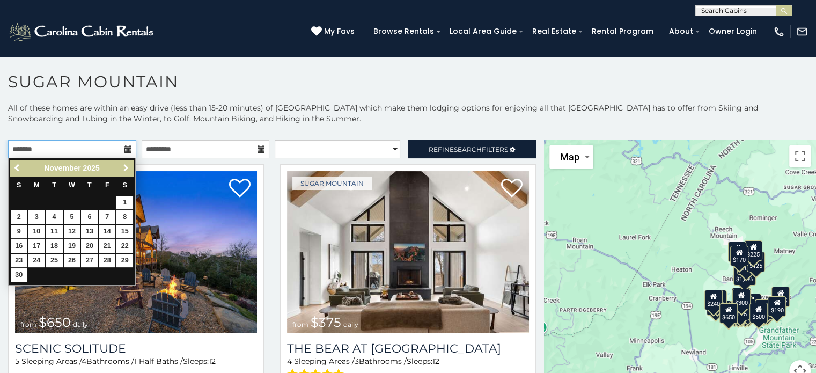 The height and width of the screenshot is (373, 816). What do you see at coordinates (718, 301) in the screenshot?
I see `div: $225` at bounding box center [718, 301].